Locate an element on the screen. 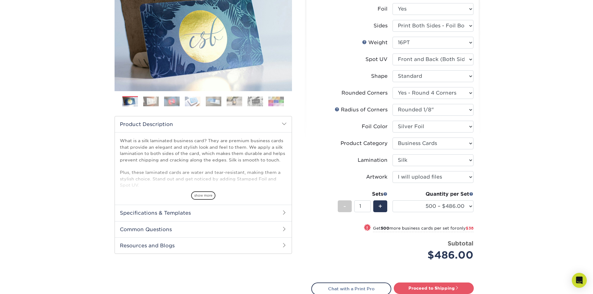  h2: Resources and Blogs is located at coordinates (203, 246).